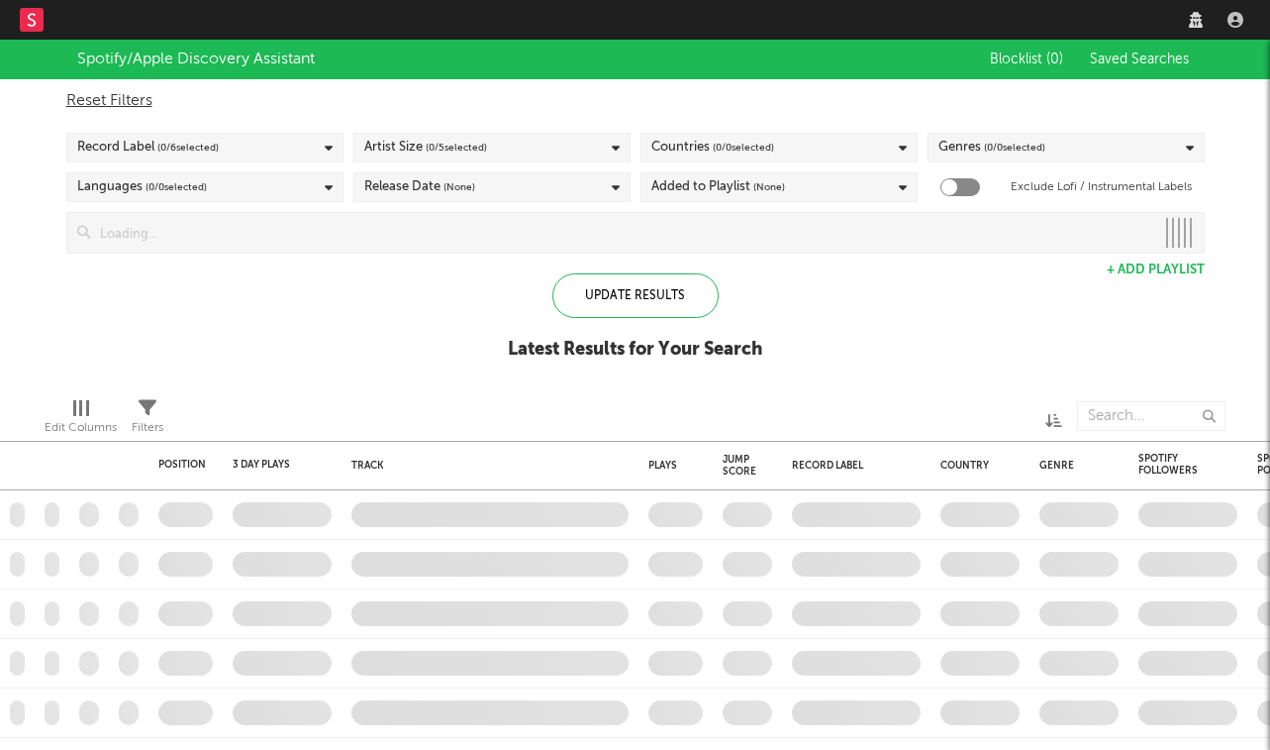 Image resolution: width=1270 pixels, height=750 pixels. What do you see at coordinates (1142, 59) in the screenshot?
I see `span: Saved Searches` at bounding box center [1142, 59].